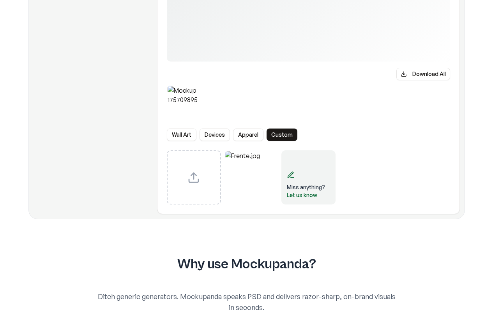 The height and width of the screenshot is (333, 493). I want to click on p: Ditch generic generators. Mockupanda speaks PSD and delivers razor-sharp, on-brand visuals in sec..., so click(246, 302).